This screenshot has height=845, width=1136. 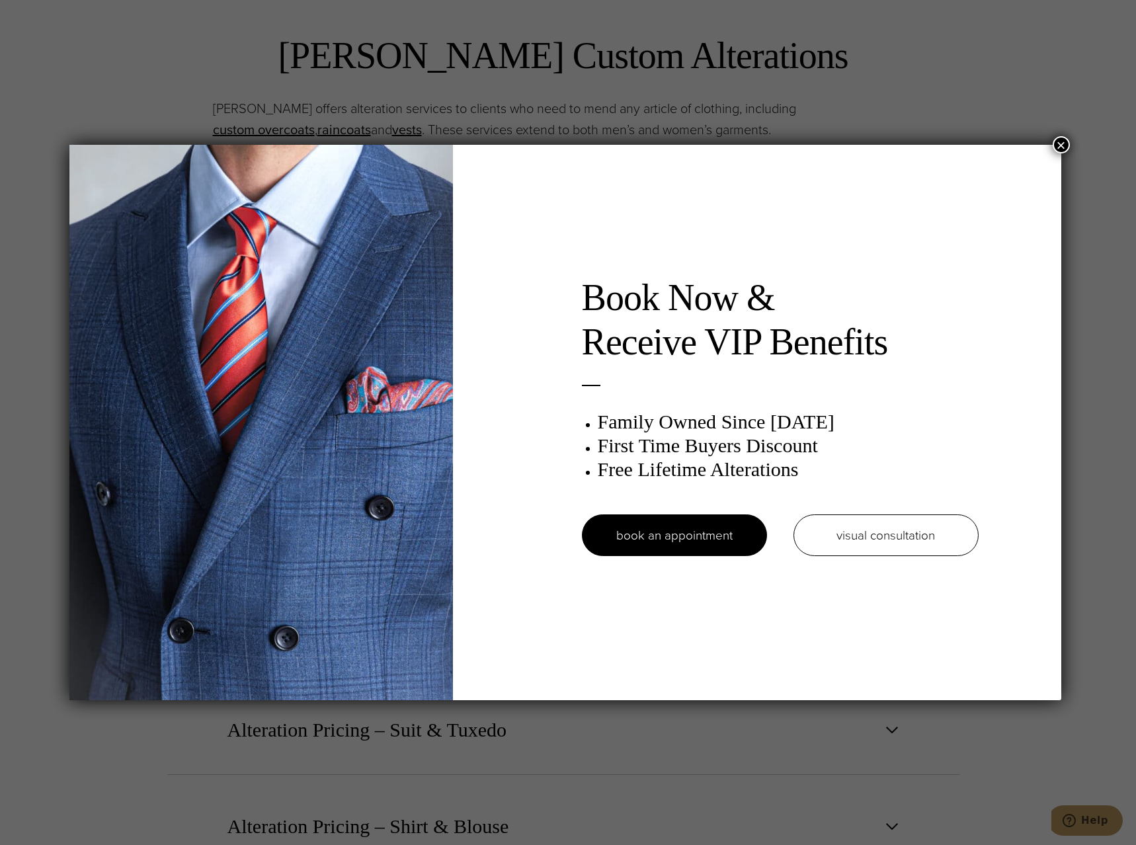 What do you see at coordinates (788, 446) in the screenshot?
I see `h3: First Time Buyers Discount` at bounding box center [788, 446].